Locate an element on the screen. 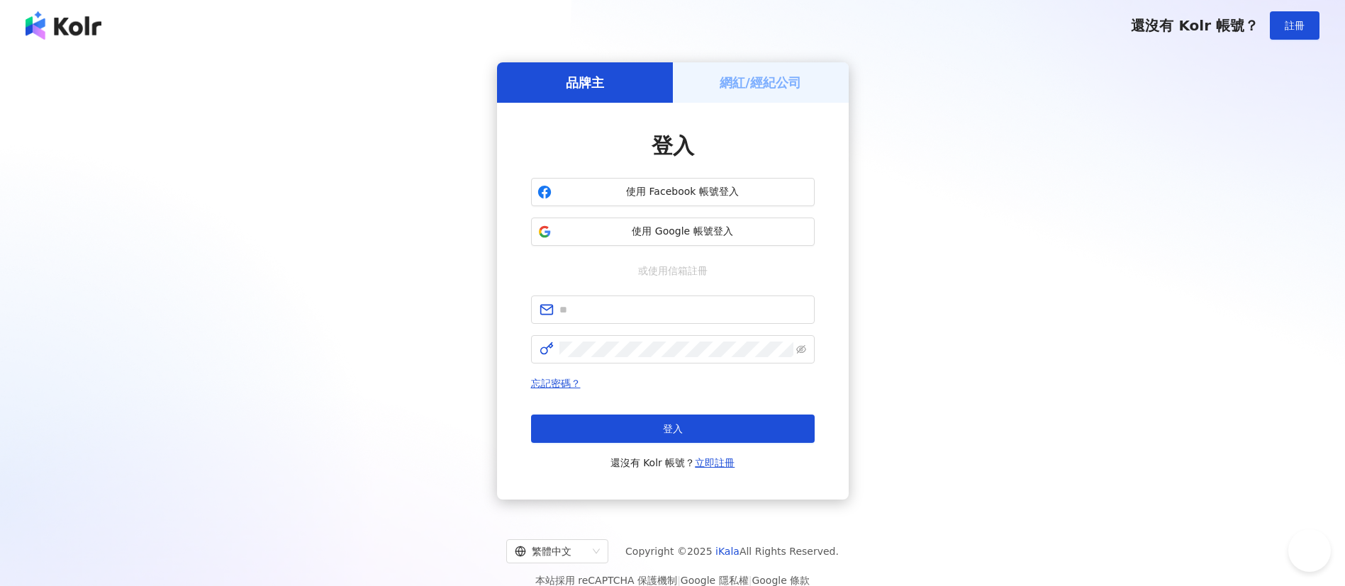  button: 使用 Google 帳號登入 is located at coordinates (673, 232).